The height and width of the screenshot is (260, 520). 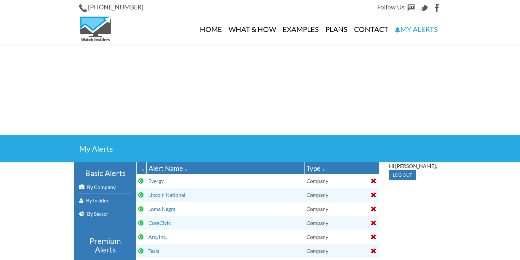 I want to click on img: Phone, so click(x=83, y=8).